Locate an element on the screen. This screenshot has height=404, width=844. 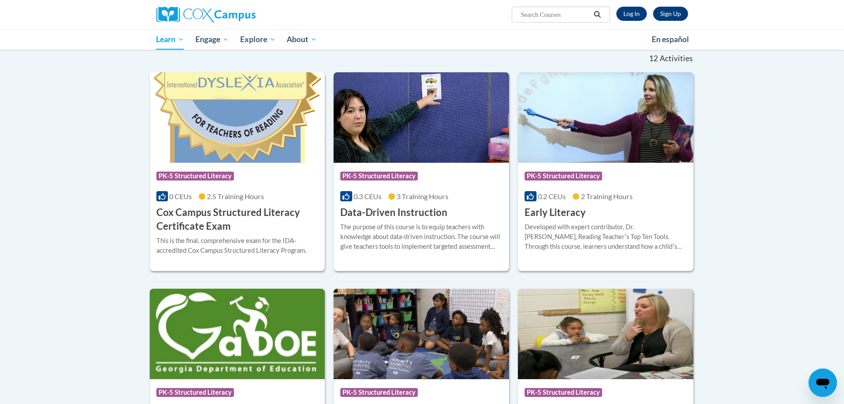
a: Log In is located at coordinates (632, 14).